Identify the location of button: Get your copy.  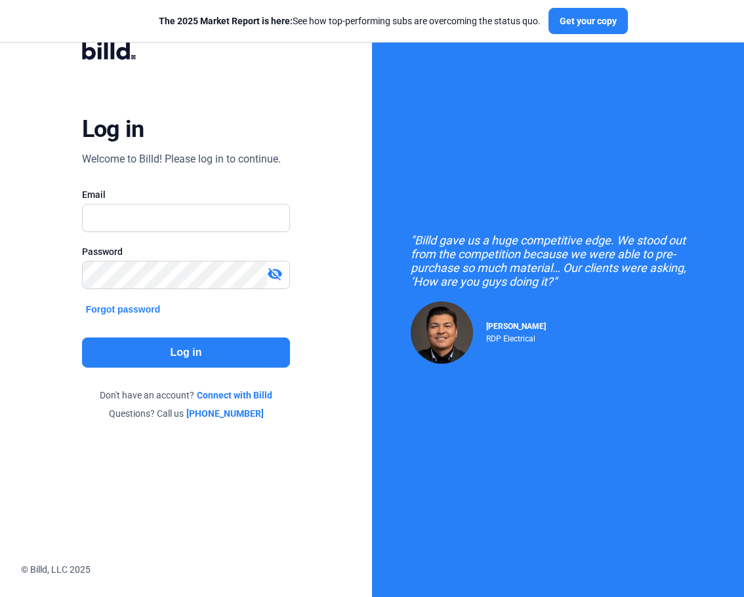
(588, 21).